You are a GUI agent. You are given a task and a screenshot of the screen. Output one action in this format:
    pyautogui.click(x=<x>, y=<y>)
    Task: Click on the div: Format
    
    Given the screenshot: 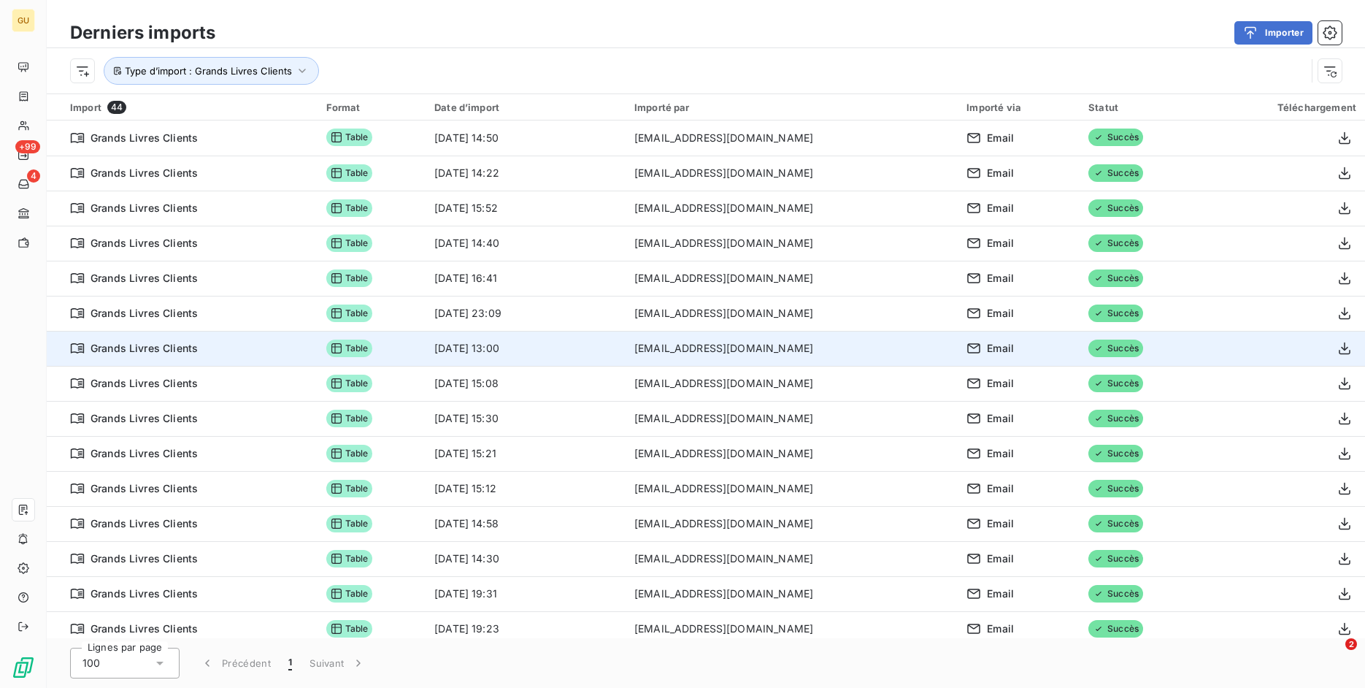 What is the action you would take?
    pyautogui.click(x=372, y=107)
    